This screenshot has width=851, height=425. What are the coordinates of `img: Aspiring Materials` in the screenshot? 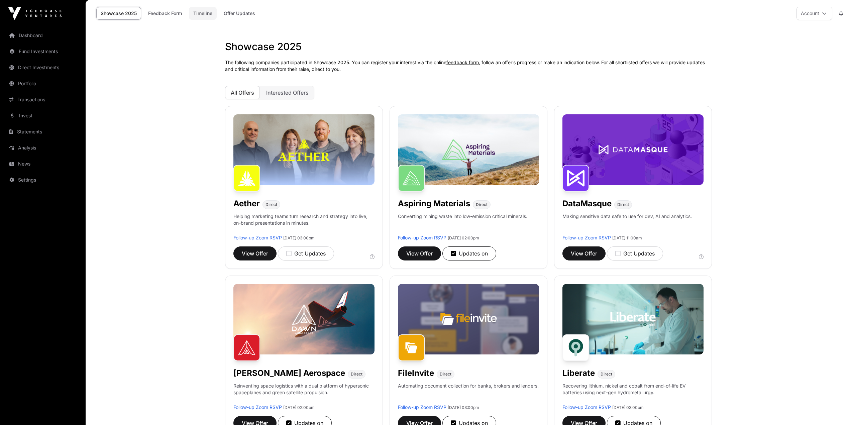 It's located at (411, 178).